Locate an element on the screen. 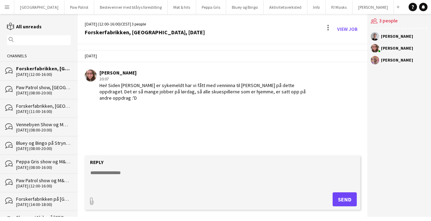  a: View Job is located at coordinates (348, 29).